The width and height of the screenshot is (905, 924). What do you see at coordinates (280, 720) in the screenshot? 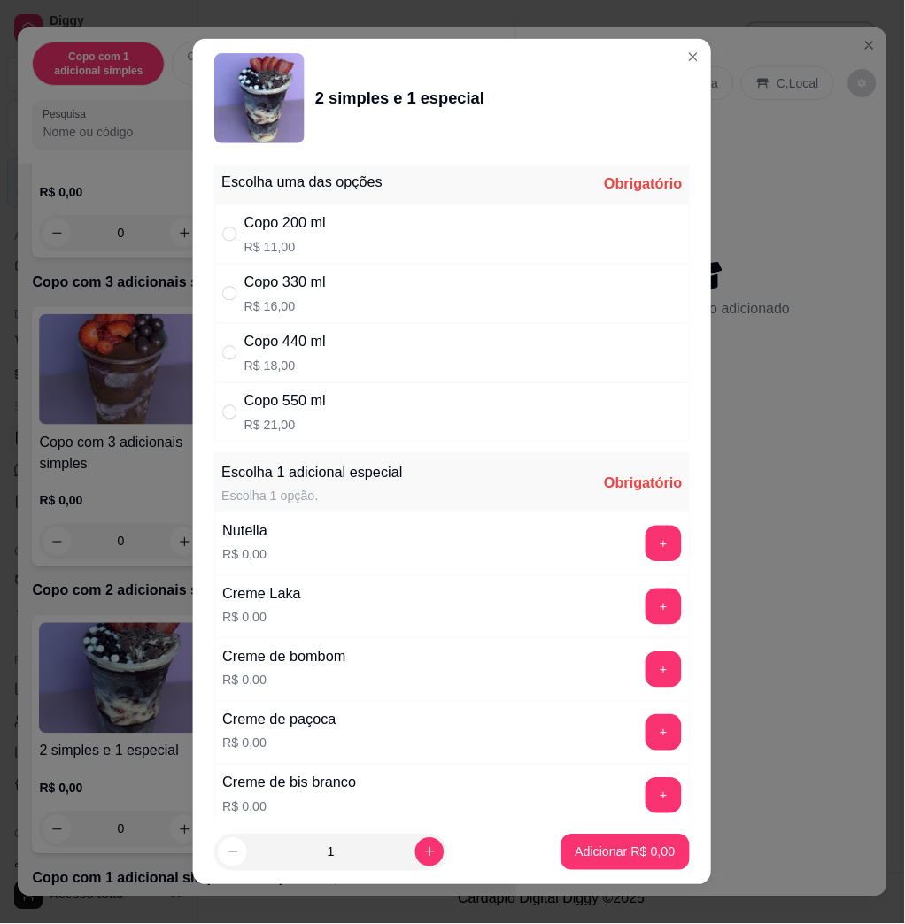
I see `div: Creme de paçoca` at bounding box center [280, 720].